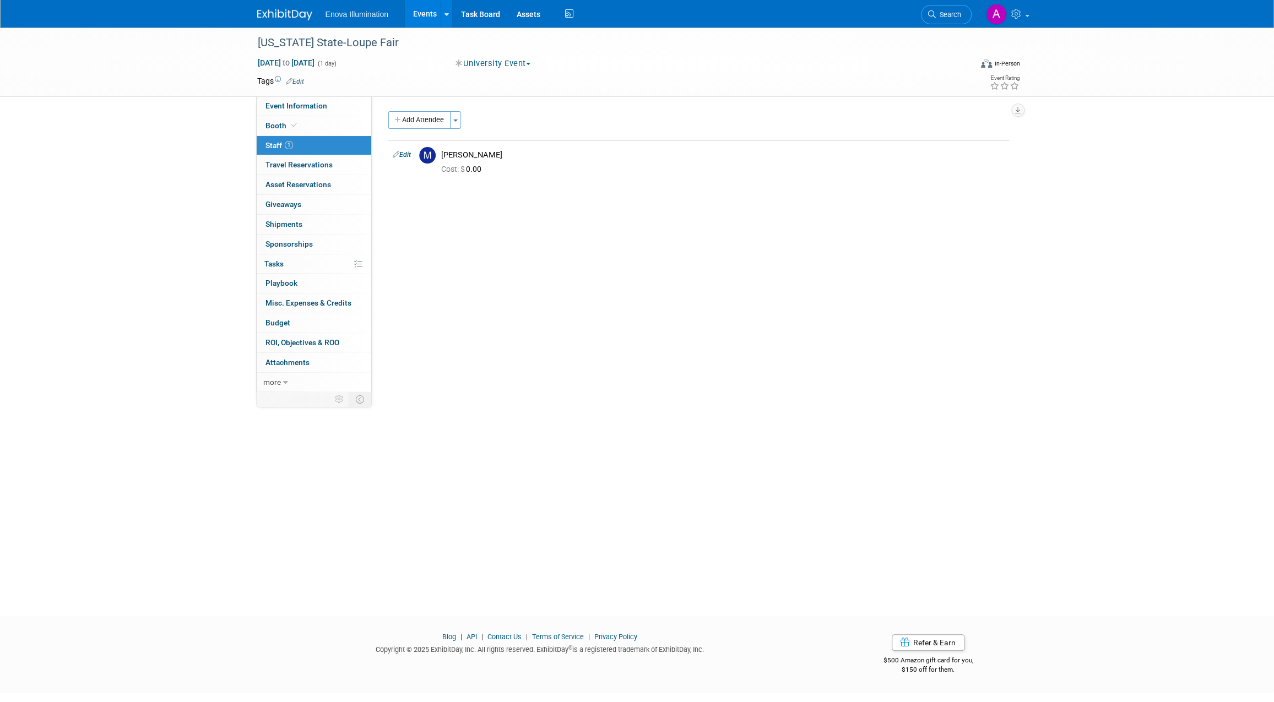 This screenshot has width=1274, height=702. Describe the element at coordinates (279, 145) in the screenshot. I see `span: Staff` at that location.